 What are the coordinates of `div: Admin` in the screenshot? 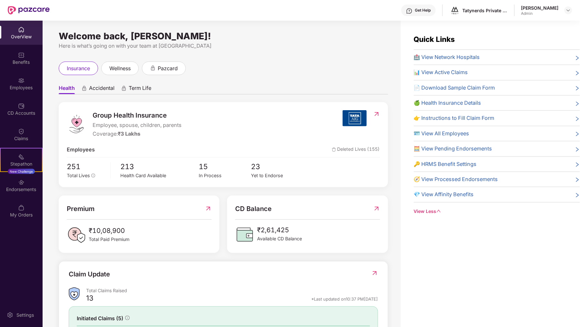 It's located at (540, 14).